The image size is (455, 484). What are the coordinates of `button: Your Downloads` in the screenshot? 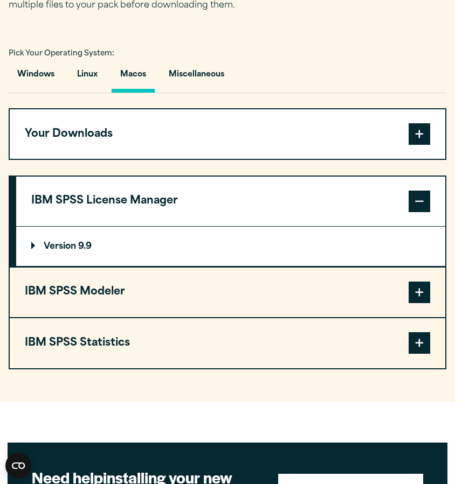 It's located at (227, 134).